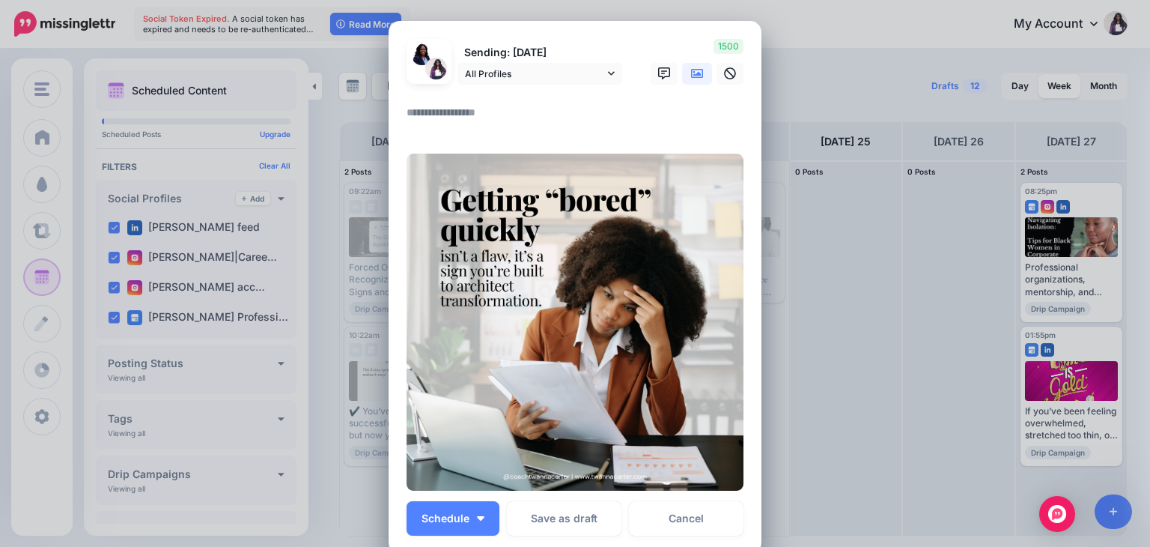 The width and height of the screenshot is (1150, 547). Describe the element at coordinates (535, 73) in the screenshot. I see `span: All Profiles` at that location.